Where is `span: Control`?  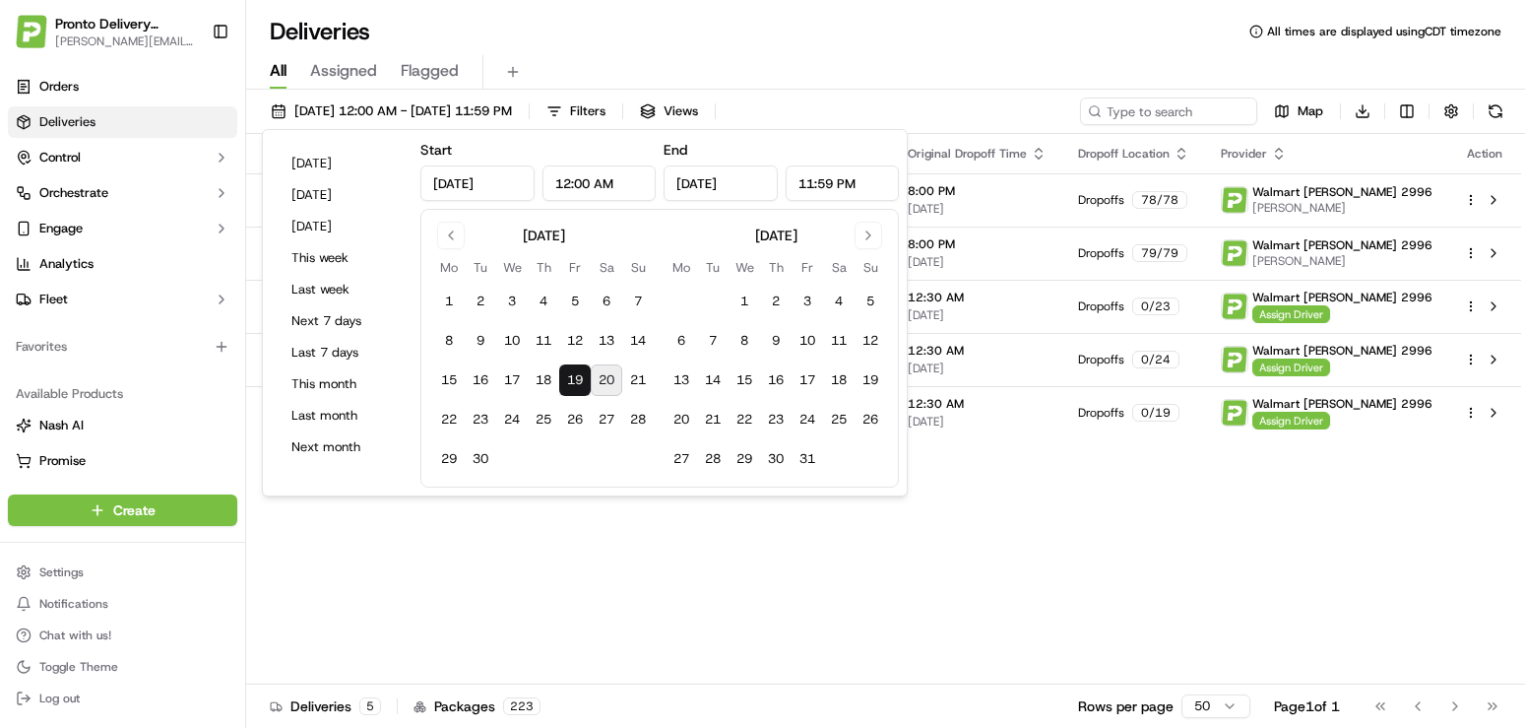 span: Control is located at coordinates (60, 158).